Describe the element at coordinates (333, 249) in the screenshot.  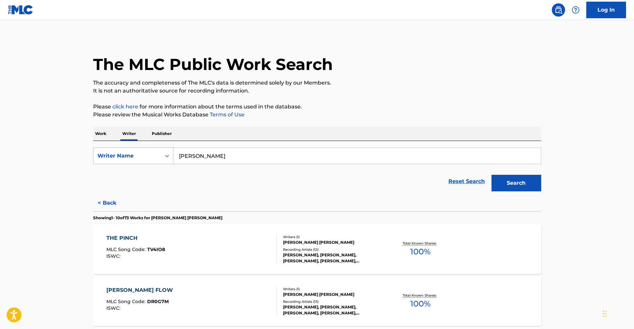
I see `div: Recording Artists ( 12 )` at that location.